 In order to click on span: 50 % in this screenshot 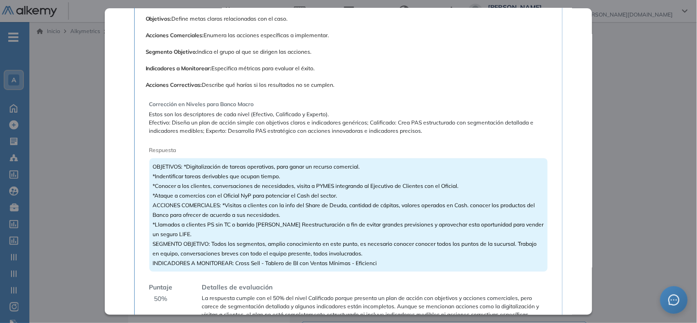, I will do `click(161, 298)`.